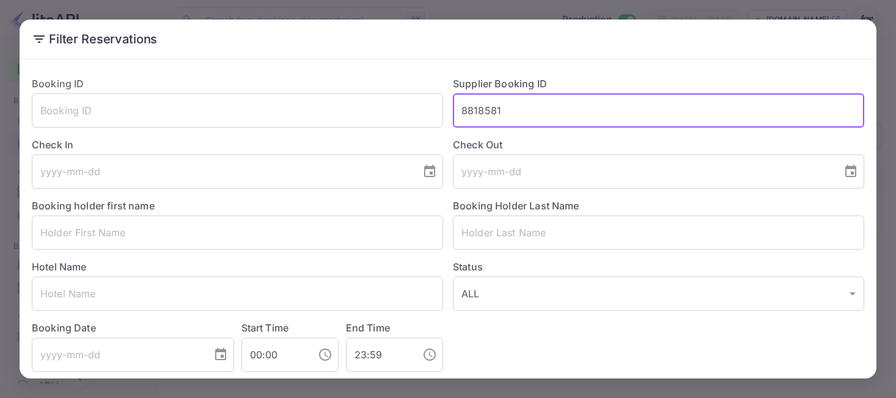 The width and height of the screenshot is (896, 398). I want to click on label: Booking Holder Last Name, so click(516, 206).